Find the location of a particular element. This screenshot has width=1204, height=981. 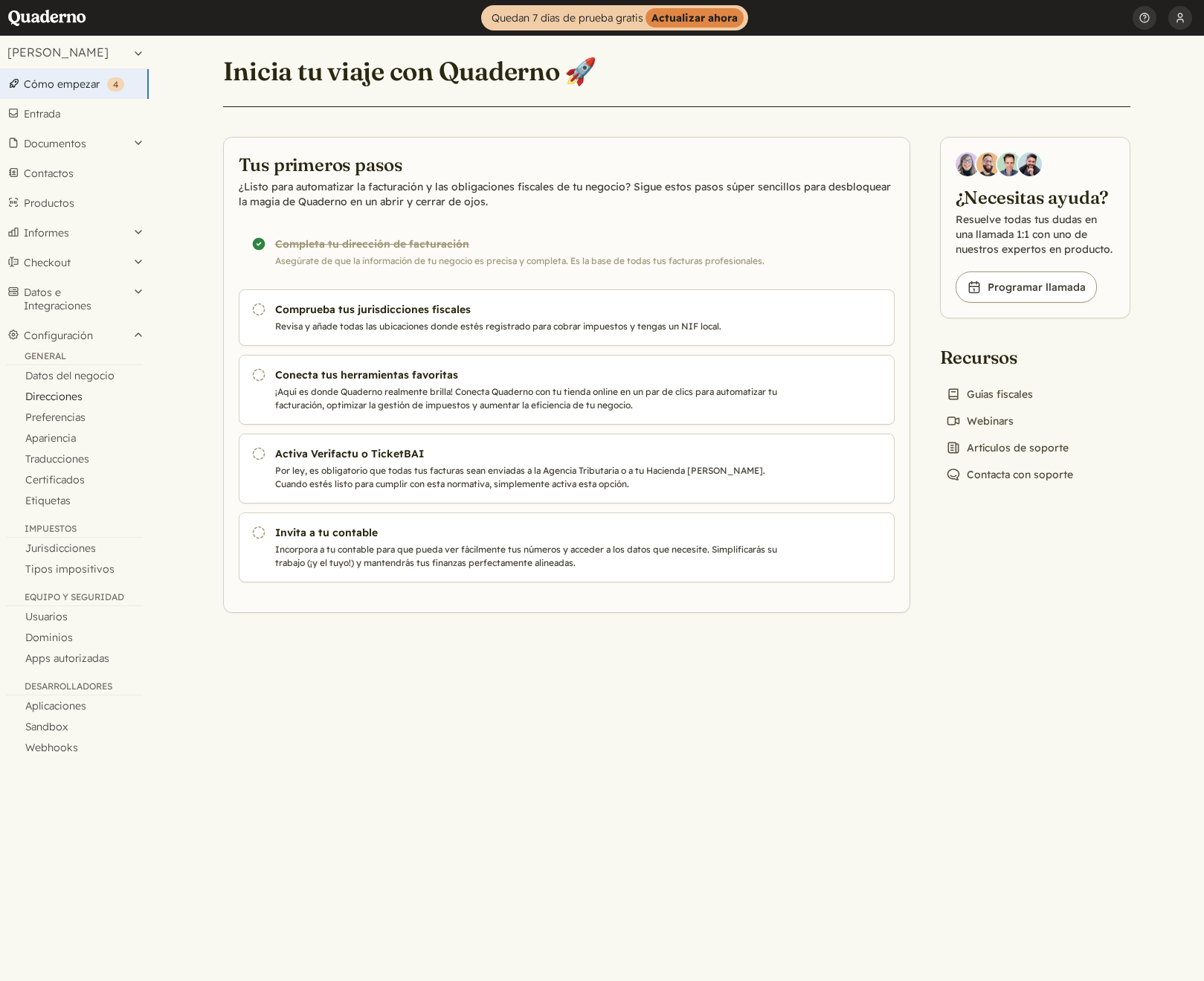

span: 4 is located at coordinates (115, 84).